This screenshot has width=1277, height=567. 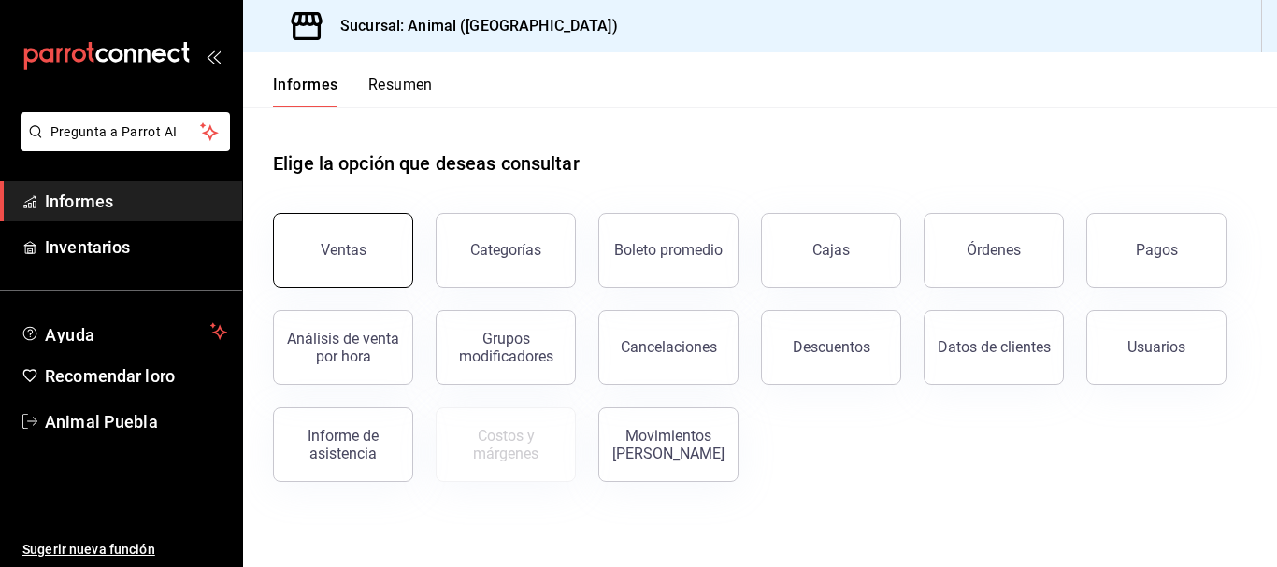 What do you see at coordinates (506, 251) in the screenshot?
I see `button: Categorías` at bounding box center [506, 251].